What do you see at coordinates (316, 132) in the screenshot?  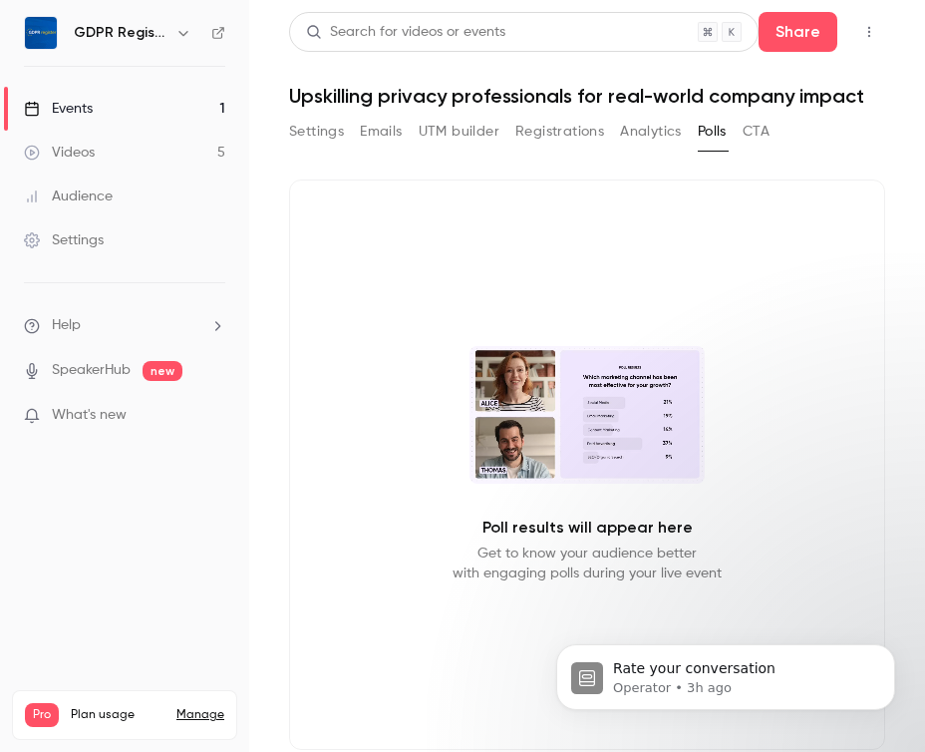 I see `button: Settings` at bounding box center [316, 132].